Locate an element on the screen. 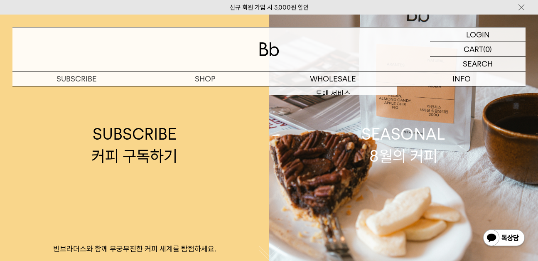 The height and width of the screenshot is (261, 538). div: SEASONAL 8월의 커피 is located at coordinates (403, 145).